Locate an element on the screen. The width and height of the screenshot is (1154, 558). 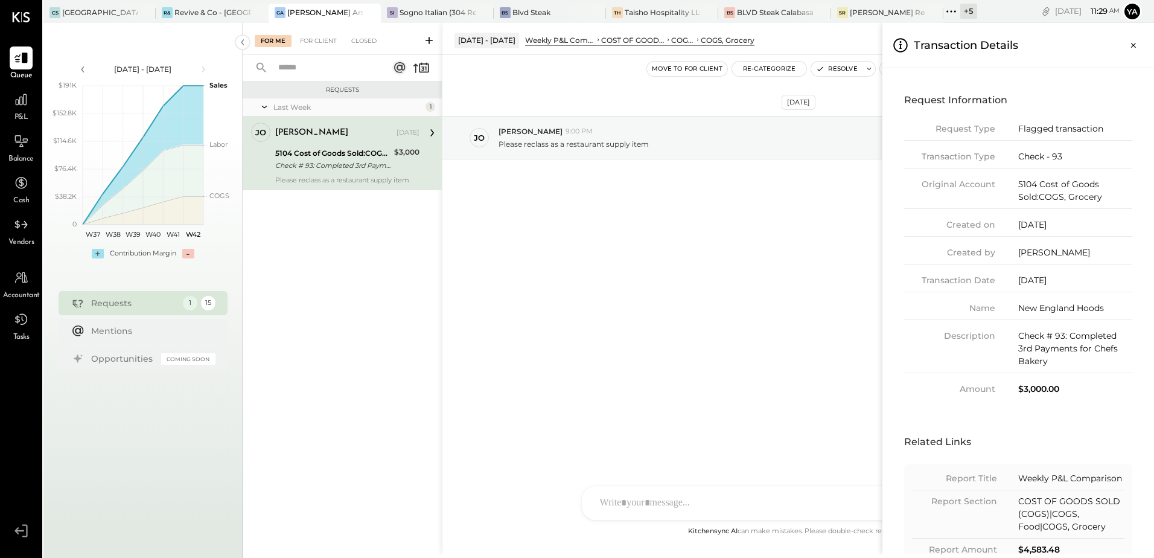
div: $4,583.48 is located at coordinates (1071, 549).